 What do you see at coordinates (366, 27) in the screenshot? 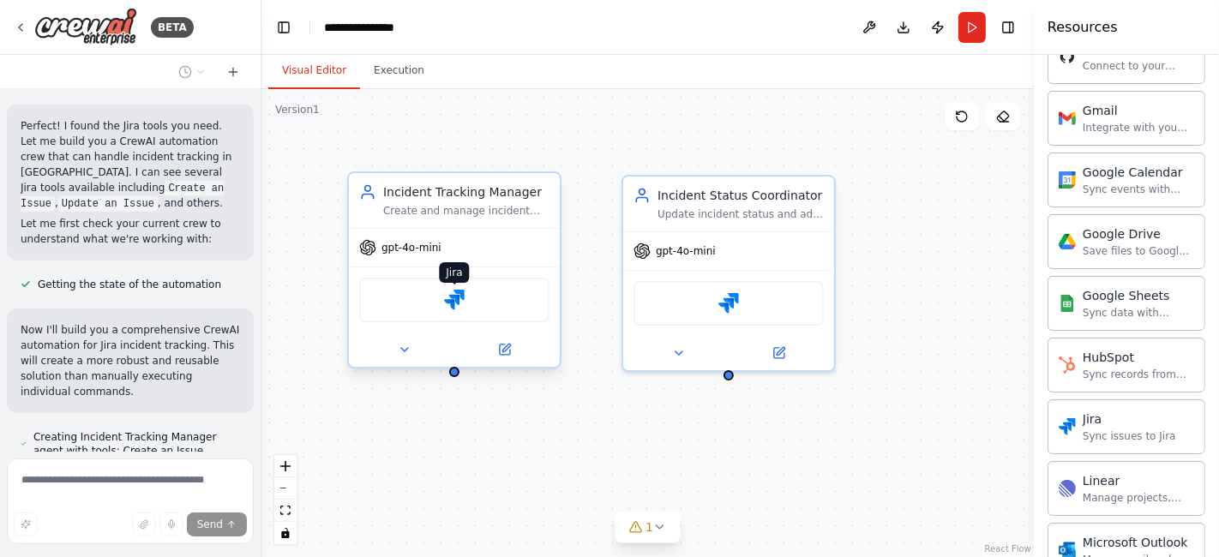
I see `nav: breadcrumb` at bounding box center [366, 27].